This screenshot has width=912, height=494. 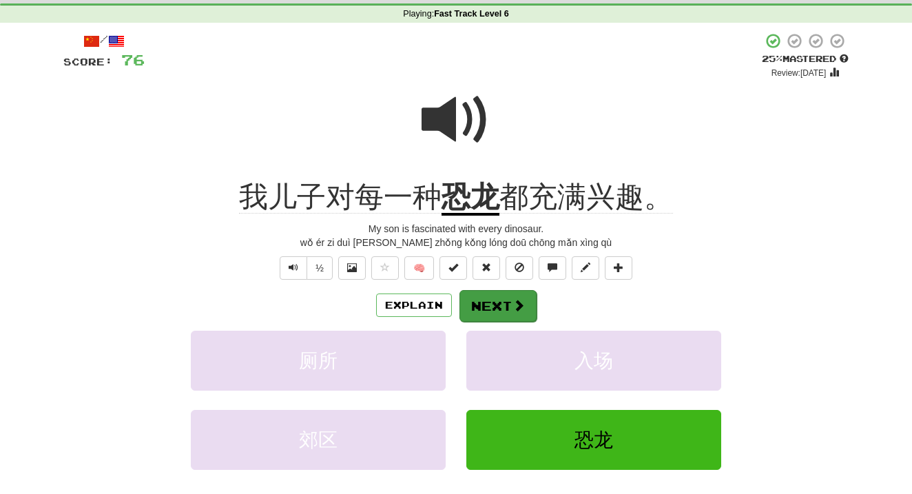 I want to click on span: 我儿子对每一种, so click(x=340, y=197).